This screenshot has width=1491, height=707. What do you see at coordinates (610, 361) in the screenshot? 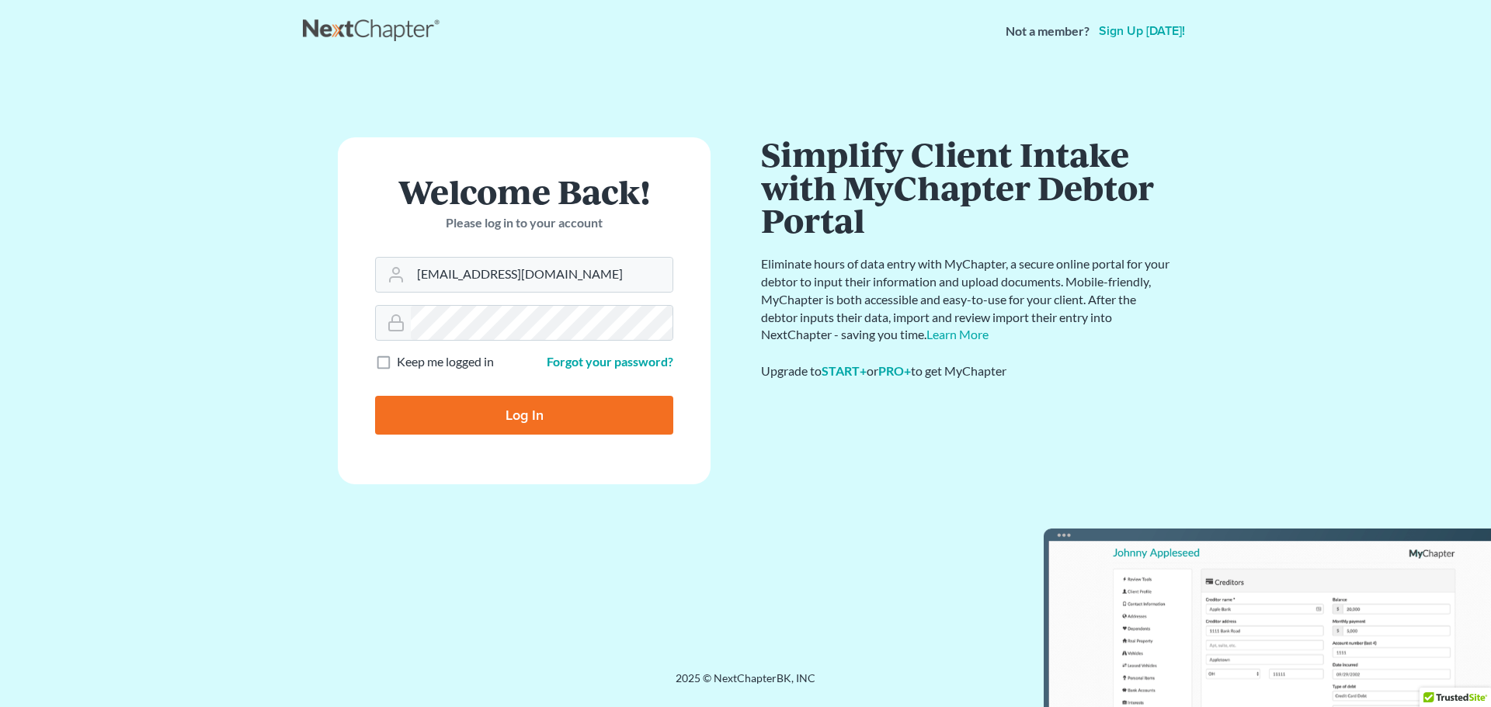
I see `a: Forgot your password?` at bounding box center [610, 361].